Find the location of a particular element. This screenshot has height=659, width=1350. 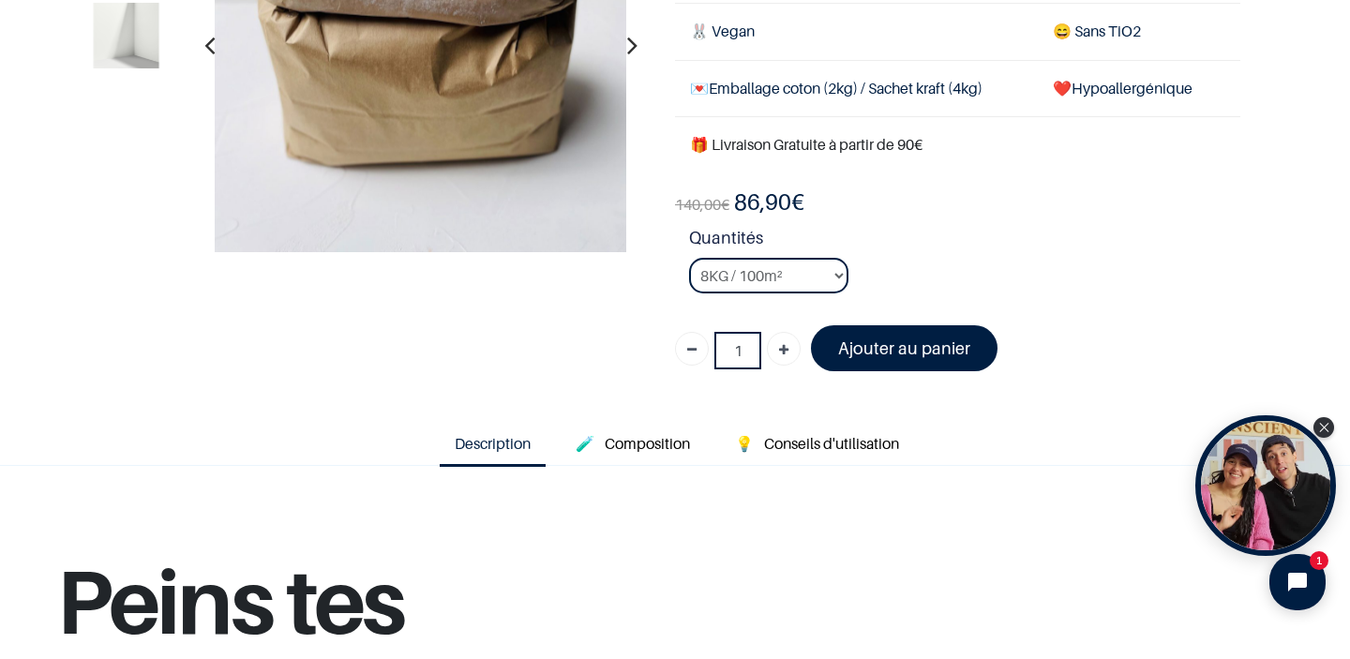

span: 🐰 Vegan is located at coordinates (722, 31).